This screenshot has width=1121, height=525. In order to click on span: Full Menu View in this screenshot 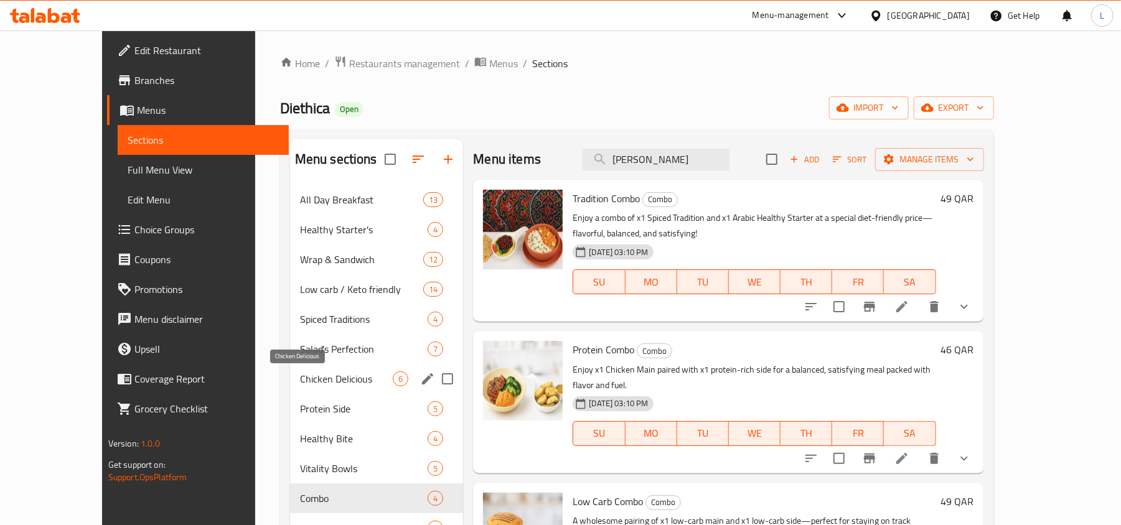, I will do `click(203, 170)`.